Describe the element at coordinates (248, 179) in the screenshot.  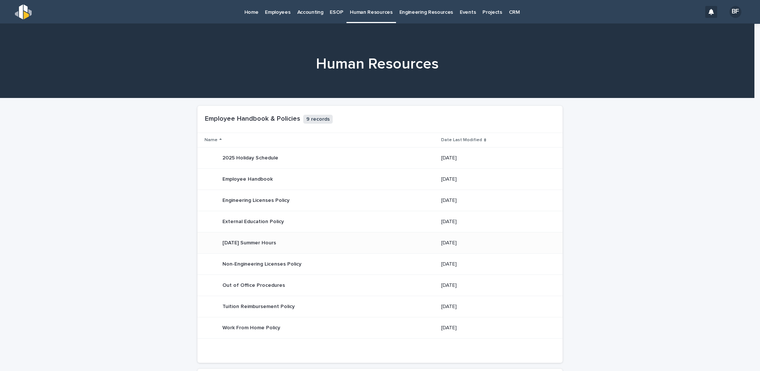
I see `p: Employee Handbook` at that location.